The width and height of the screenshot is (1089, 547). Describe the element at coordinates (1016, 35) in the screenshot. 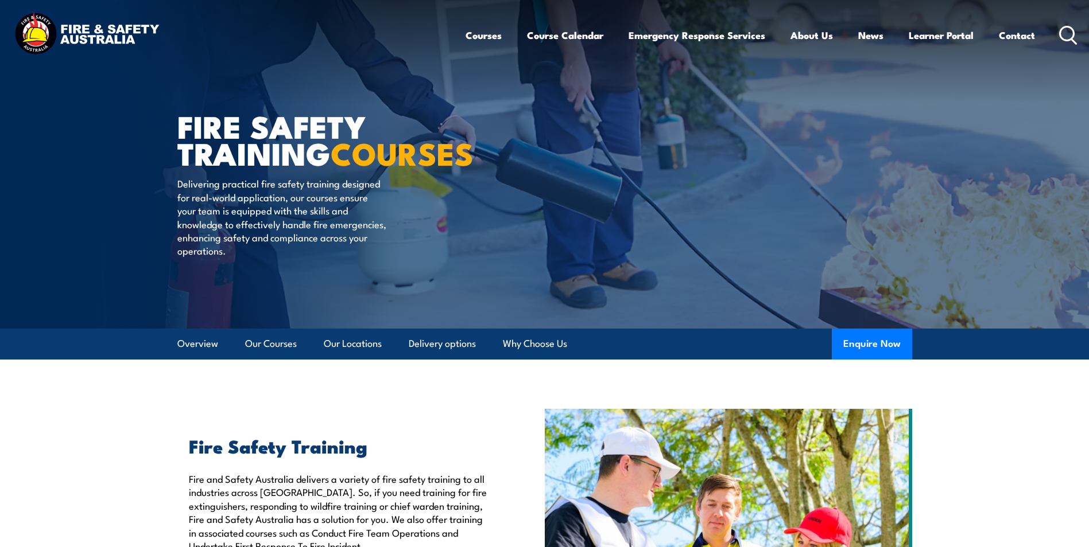

I see `a: Contact` at that location.